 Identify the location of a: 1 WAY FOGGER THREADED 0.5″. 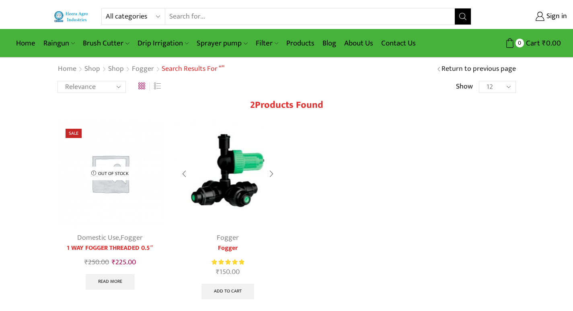
(110, 248).